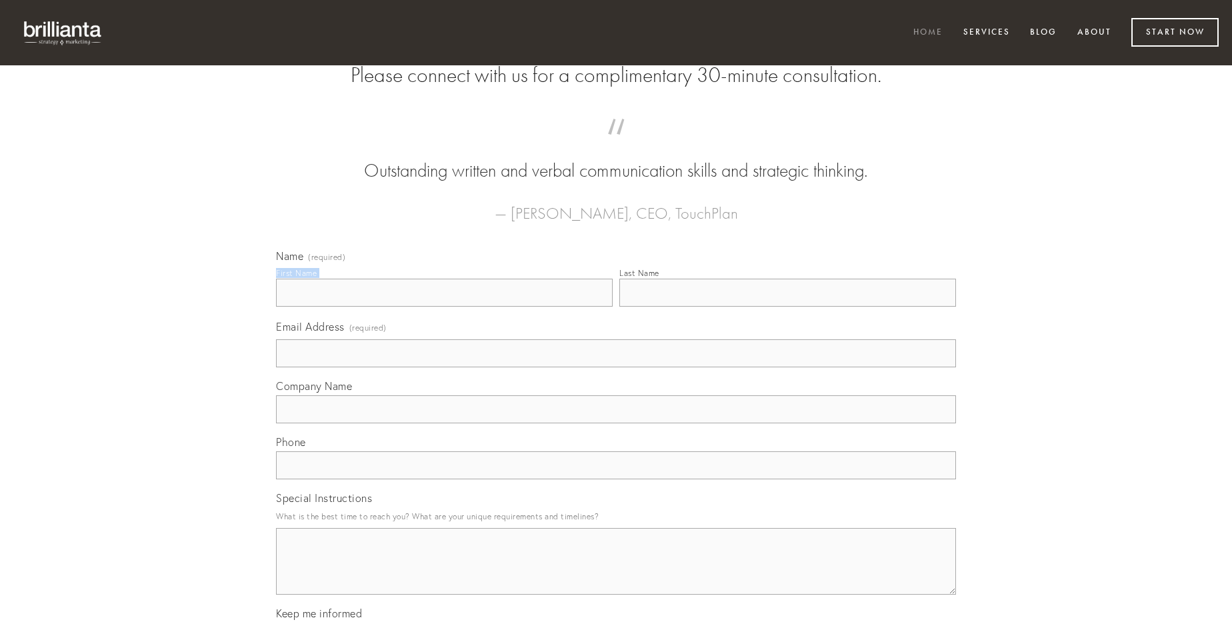  What do you see at coordinates (319, 613) in the screenshot?
I see `span: Keep me informed` at bounding box center [319, 613].